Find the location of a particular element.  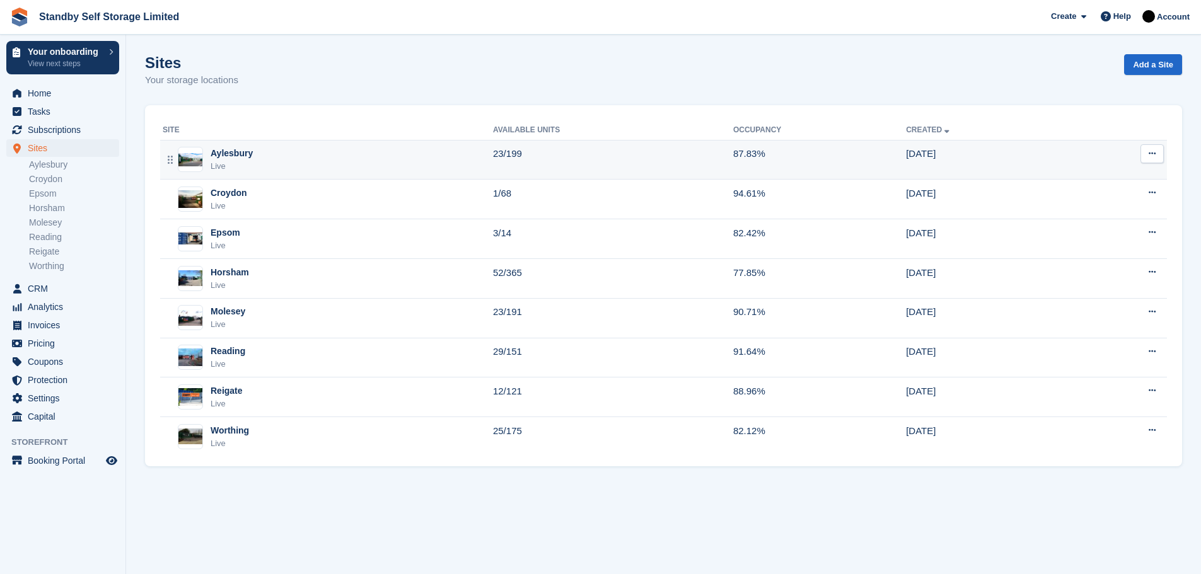

div: Horsham is located at coordinates (229, 272).